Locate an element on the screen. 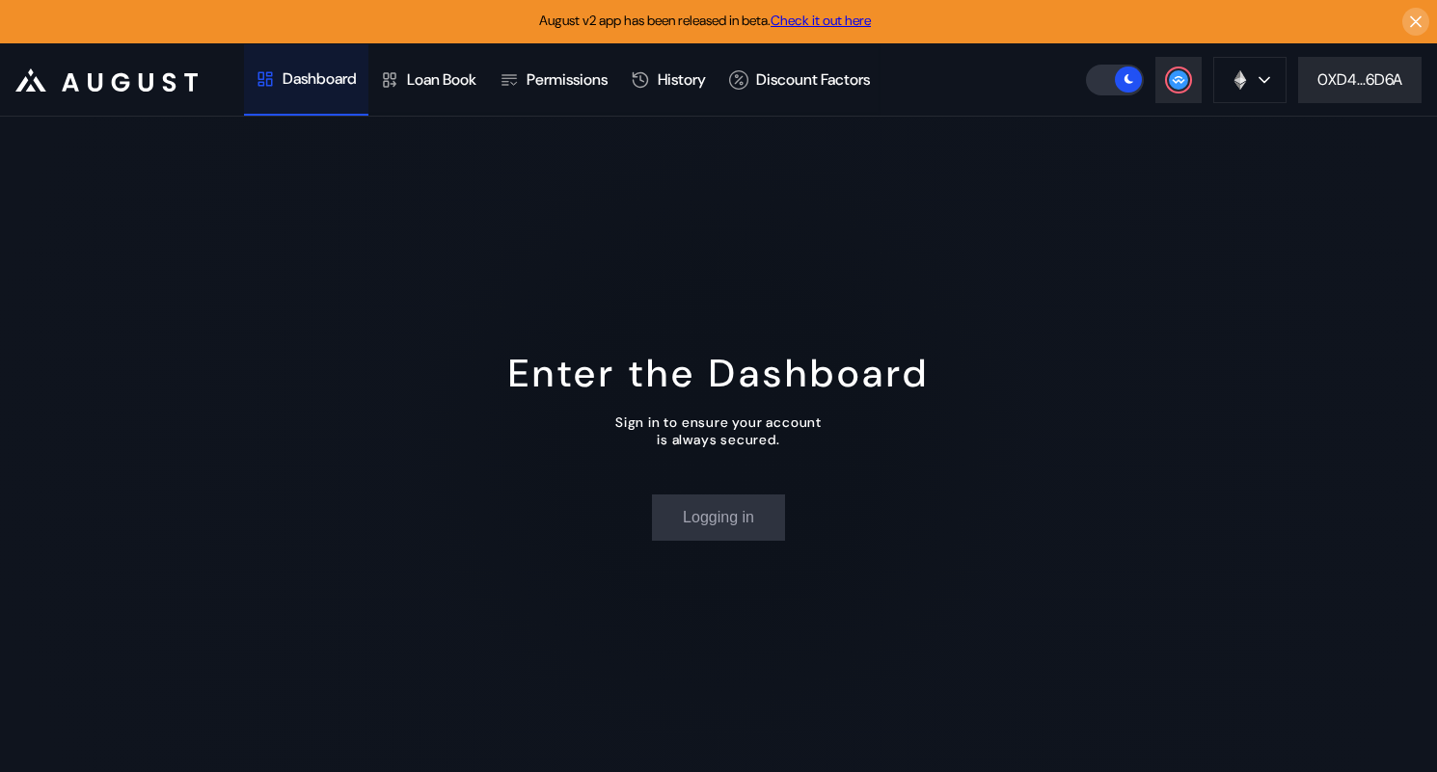  img: chain logo is located at coordinates (1240, 80).